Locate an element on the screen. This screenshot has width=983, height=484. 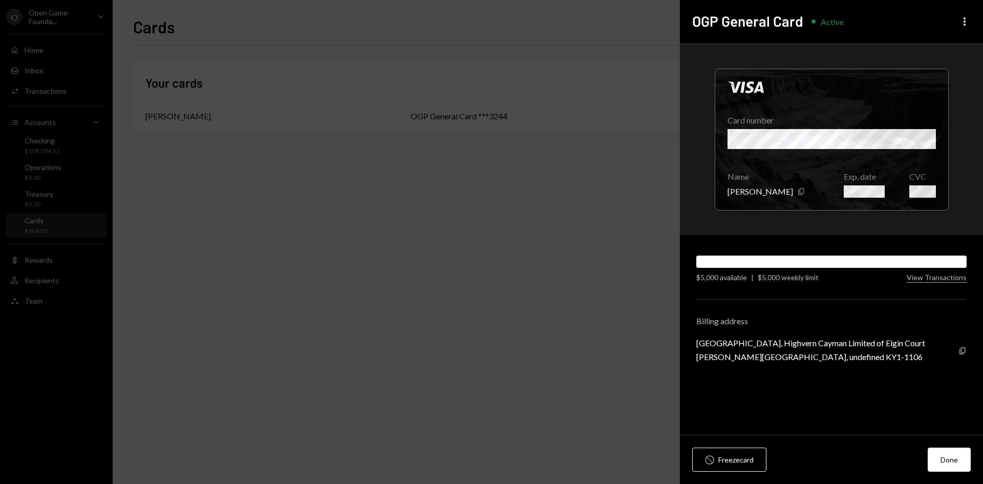
button: Freezecard is located at coordinates (729, 459).